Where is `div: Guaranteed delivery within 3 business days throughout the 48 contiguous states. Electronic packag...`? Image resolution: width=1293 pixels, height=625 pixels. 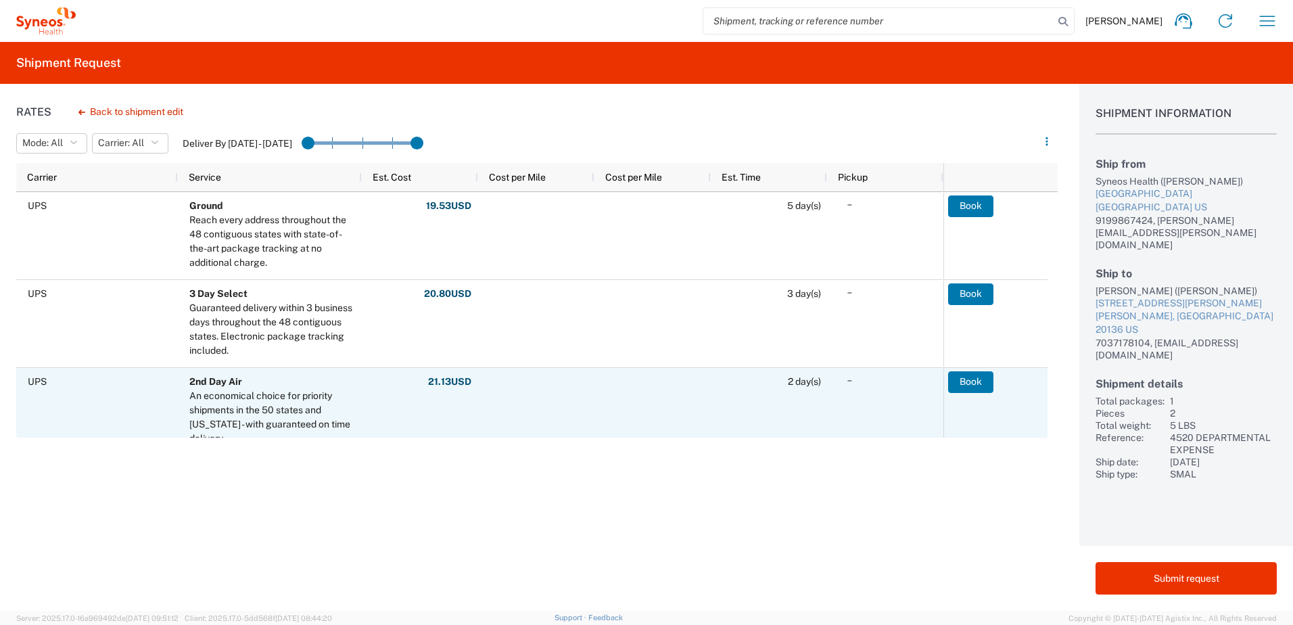
div: Guaranteed delivery within 3 business days throughout the 48 contiguous states. Electronic packag... is located at coordinates (273, 329).